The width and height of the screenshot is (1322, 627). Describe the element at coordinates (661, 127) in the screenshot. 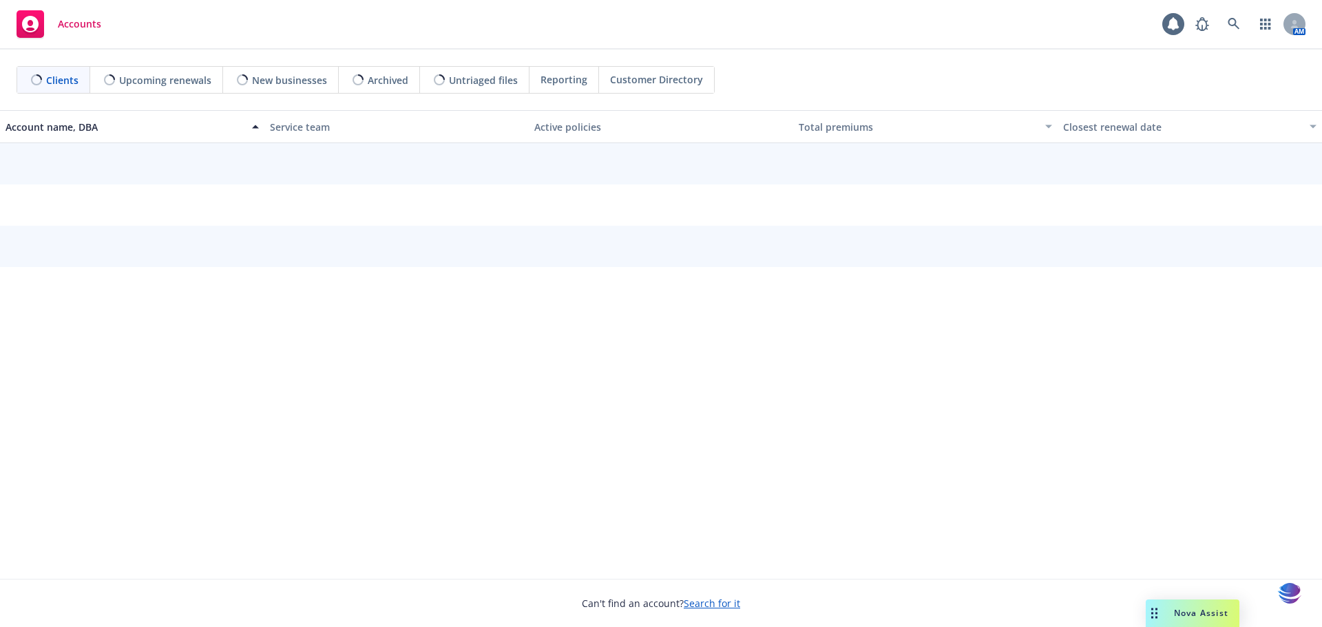

I see `button: Active policies` at that location.